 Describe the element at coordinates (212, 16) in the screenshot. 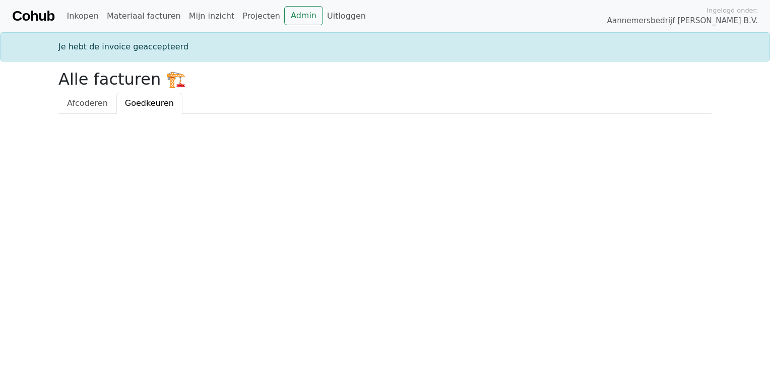

I see `a: Mijn inzicht` at that location.